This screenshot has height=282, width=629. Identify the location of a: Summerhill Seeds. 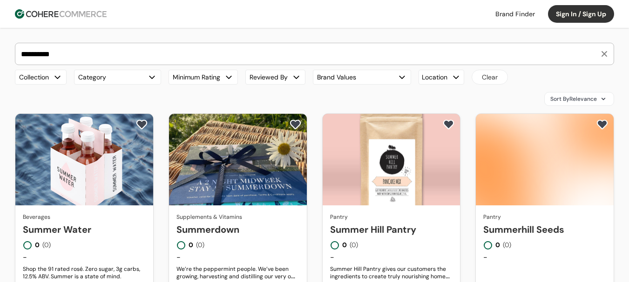
(544, 230).